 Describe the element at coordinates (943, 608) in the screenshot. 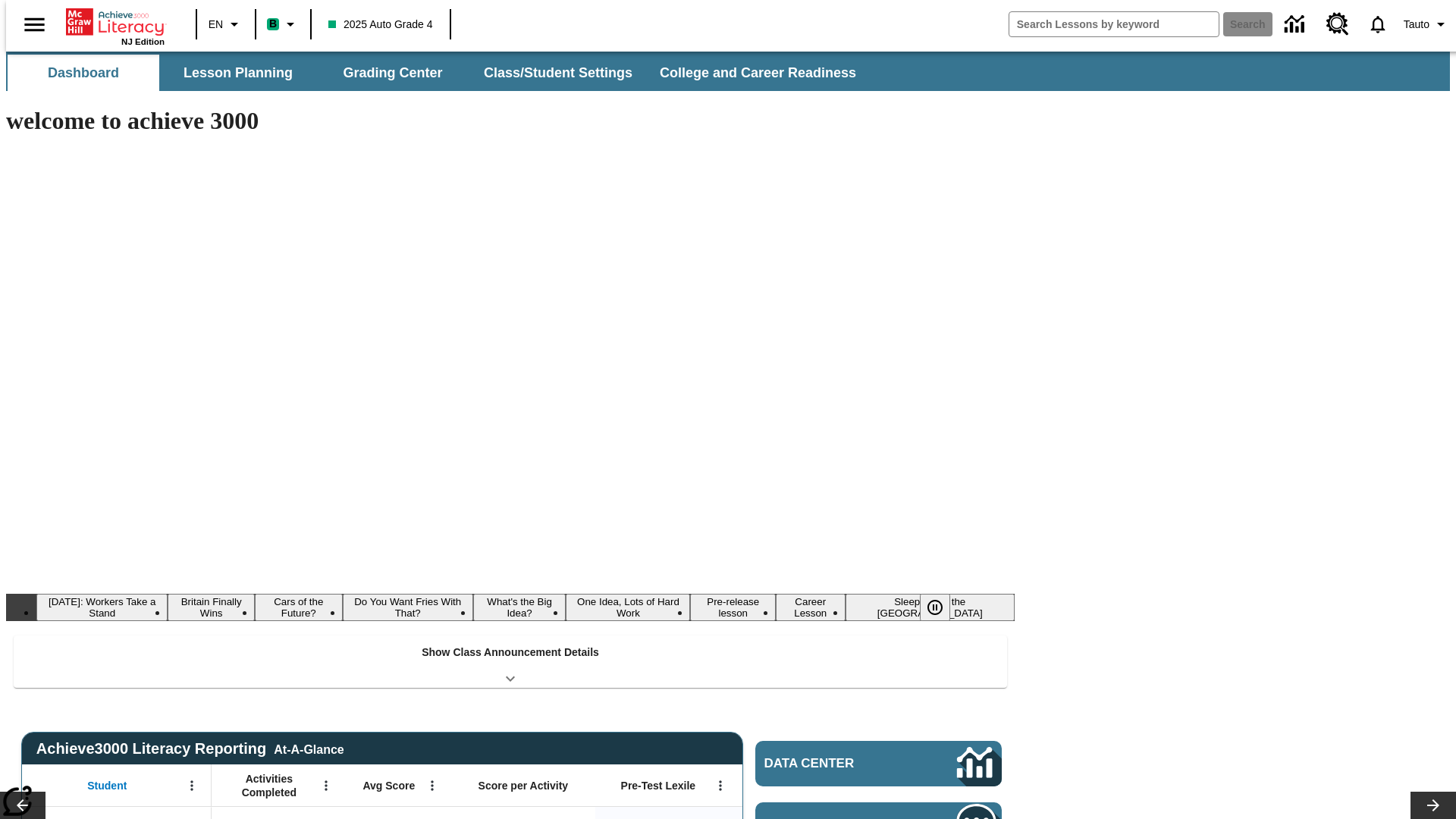

I see `div: Pause` at that location.